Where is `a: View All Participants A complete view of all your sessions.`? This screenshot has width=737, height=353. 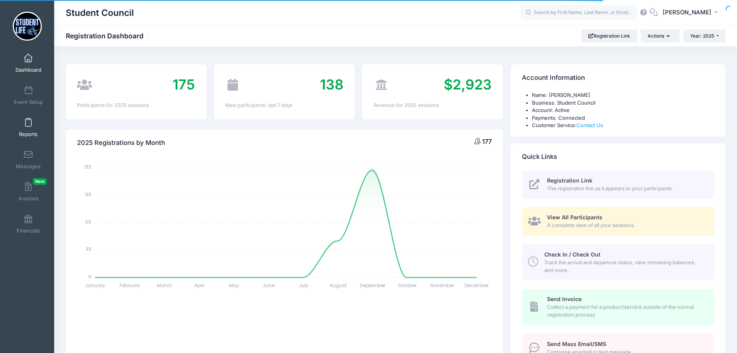
a: View All Participants A complete view of all your sessions. is located at coordinates (618, 221).